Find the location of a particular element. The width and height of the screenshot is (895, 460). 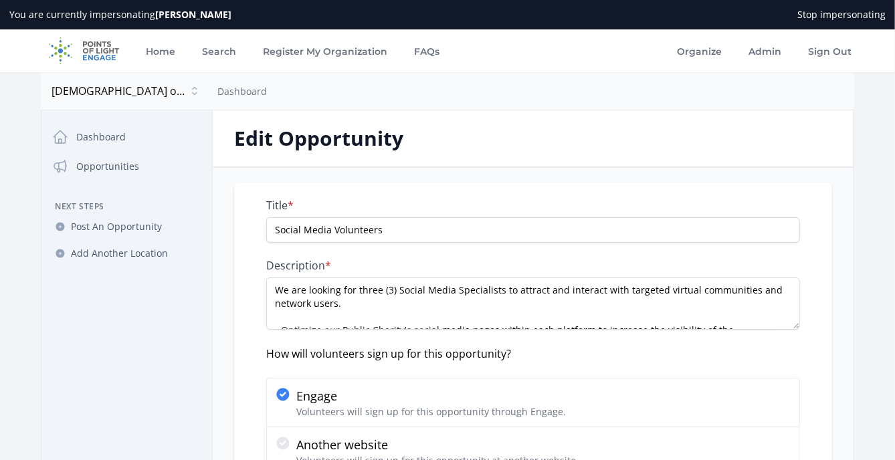

label: Title is located at coordinates (533, 205).